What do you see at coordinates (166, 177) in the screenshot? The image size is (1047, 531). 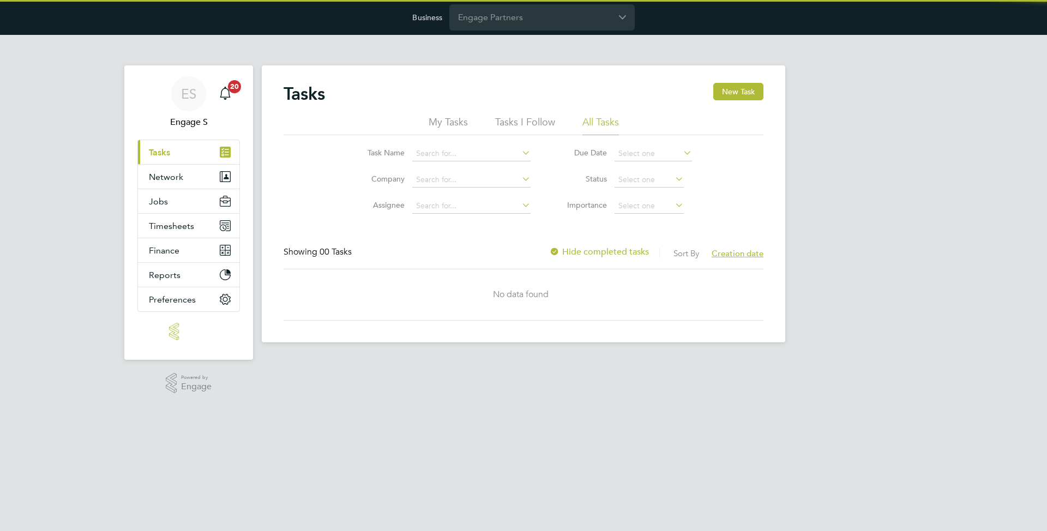 I see `span: Network` at bounding box center [166, 177].